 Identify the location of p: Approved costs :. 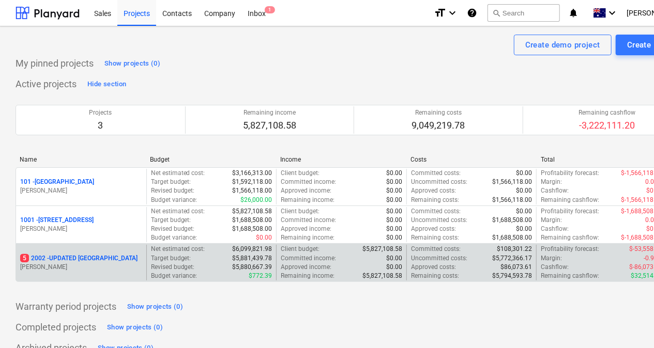
(433, 191).